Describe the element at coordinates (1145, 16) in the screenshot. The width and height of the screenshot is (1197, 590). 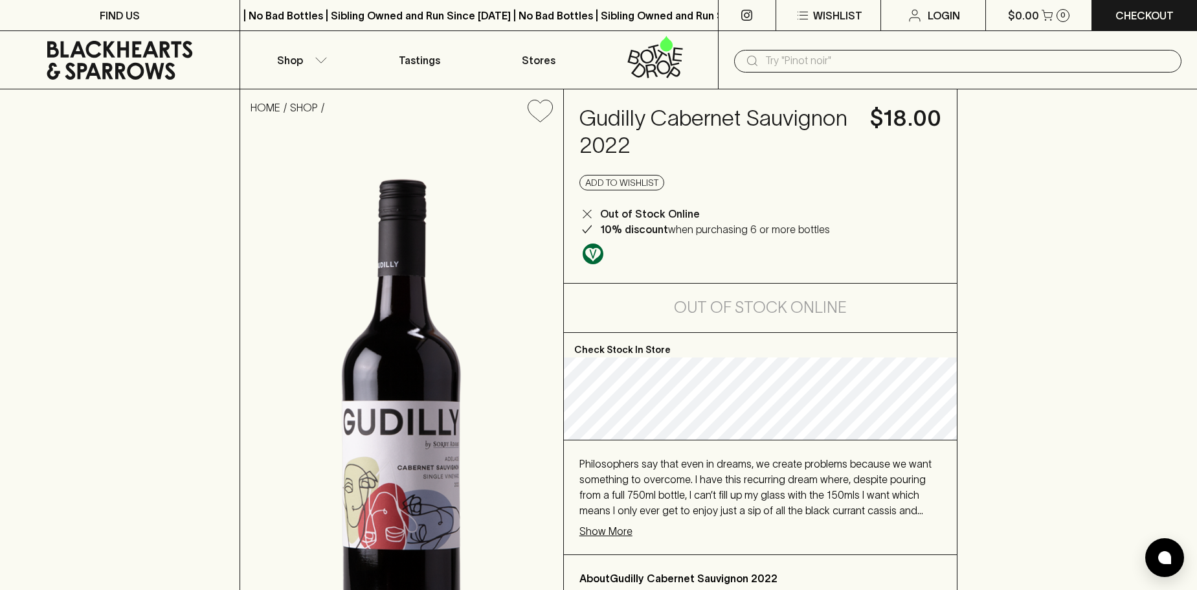
I see `p: Checkout` at that location.